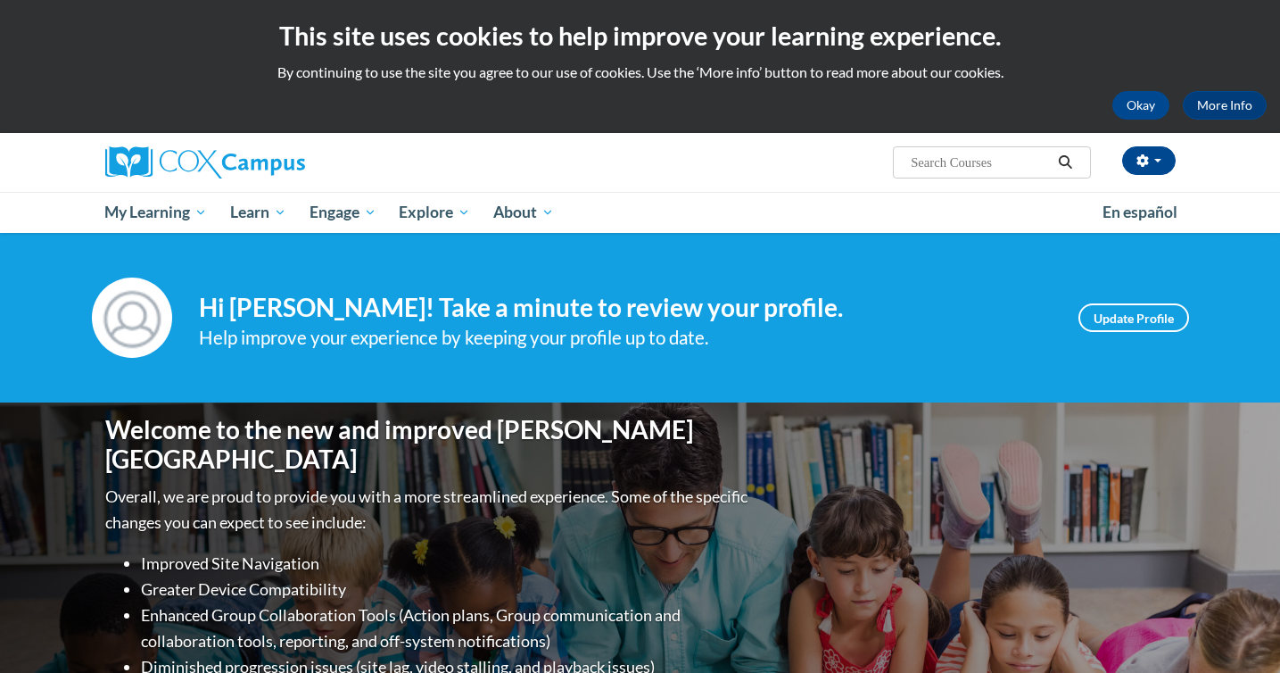 Image resolution: width=1280 pixels, height=673 pixels. I want to click on img: Cox Campus, so click(205, 162).